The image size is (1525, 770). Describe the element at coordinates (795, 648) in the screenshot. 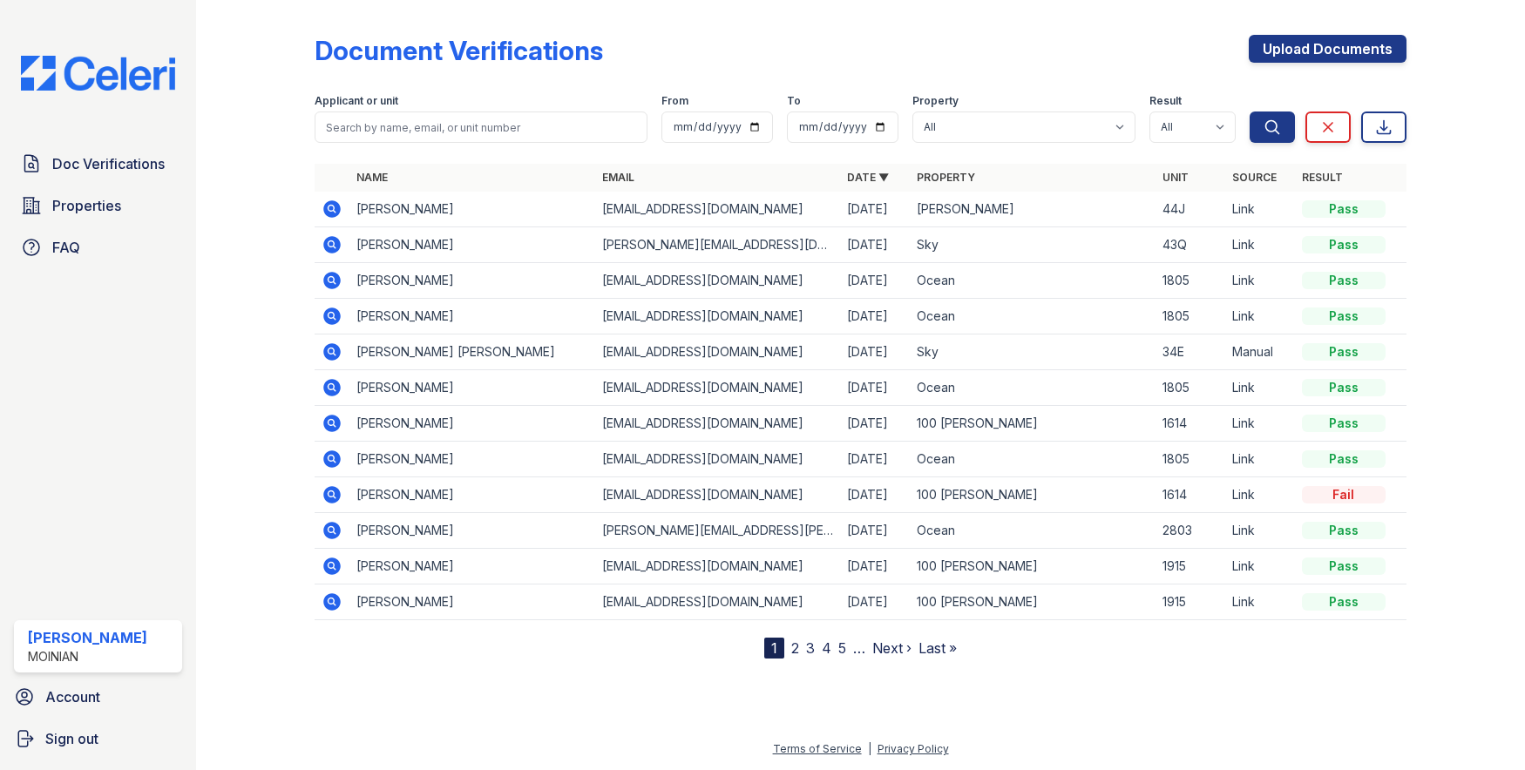

I see `a: 2` at that location.